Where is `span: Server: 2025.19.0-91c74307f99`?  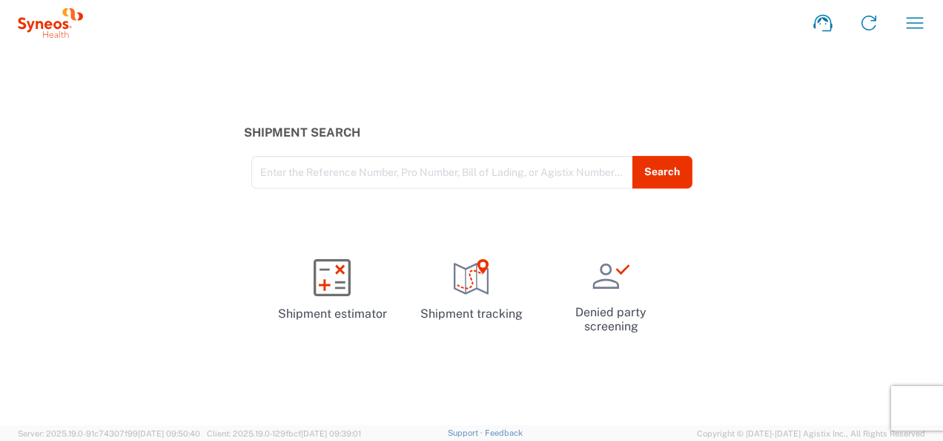 span: Server: 2025.19.0-91c74307f99 is located at coordinates (109, 433).